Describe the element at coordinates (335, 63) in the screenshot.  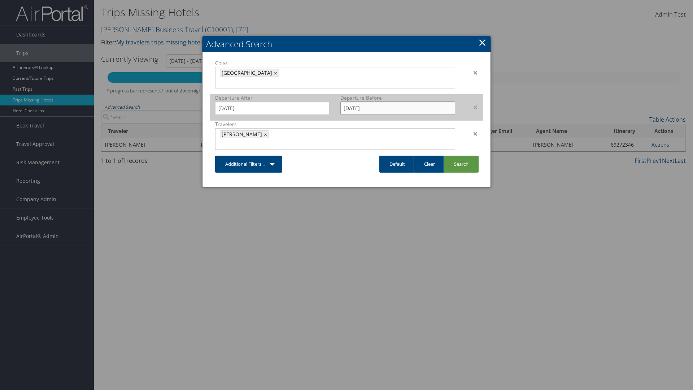
I see `label: Cities` at that location.